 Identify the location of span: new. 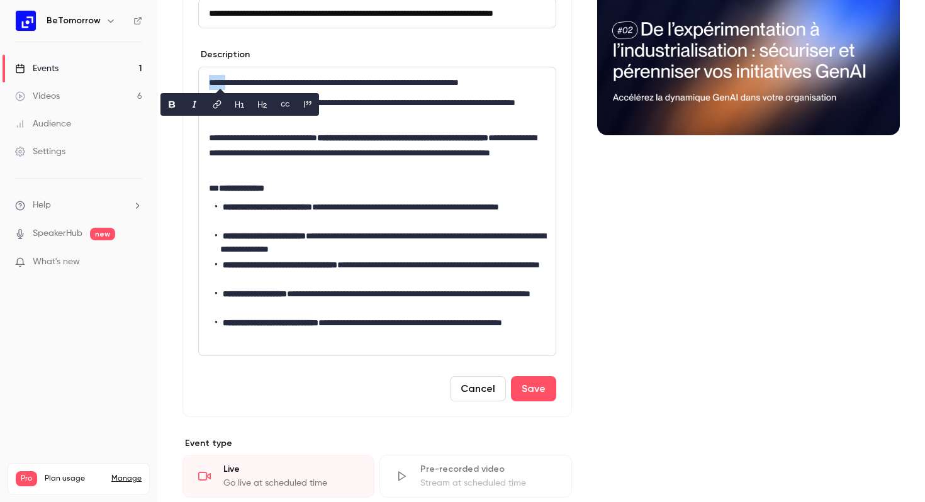
(103, 234).